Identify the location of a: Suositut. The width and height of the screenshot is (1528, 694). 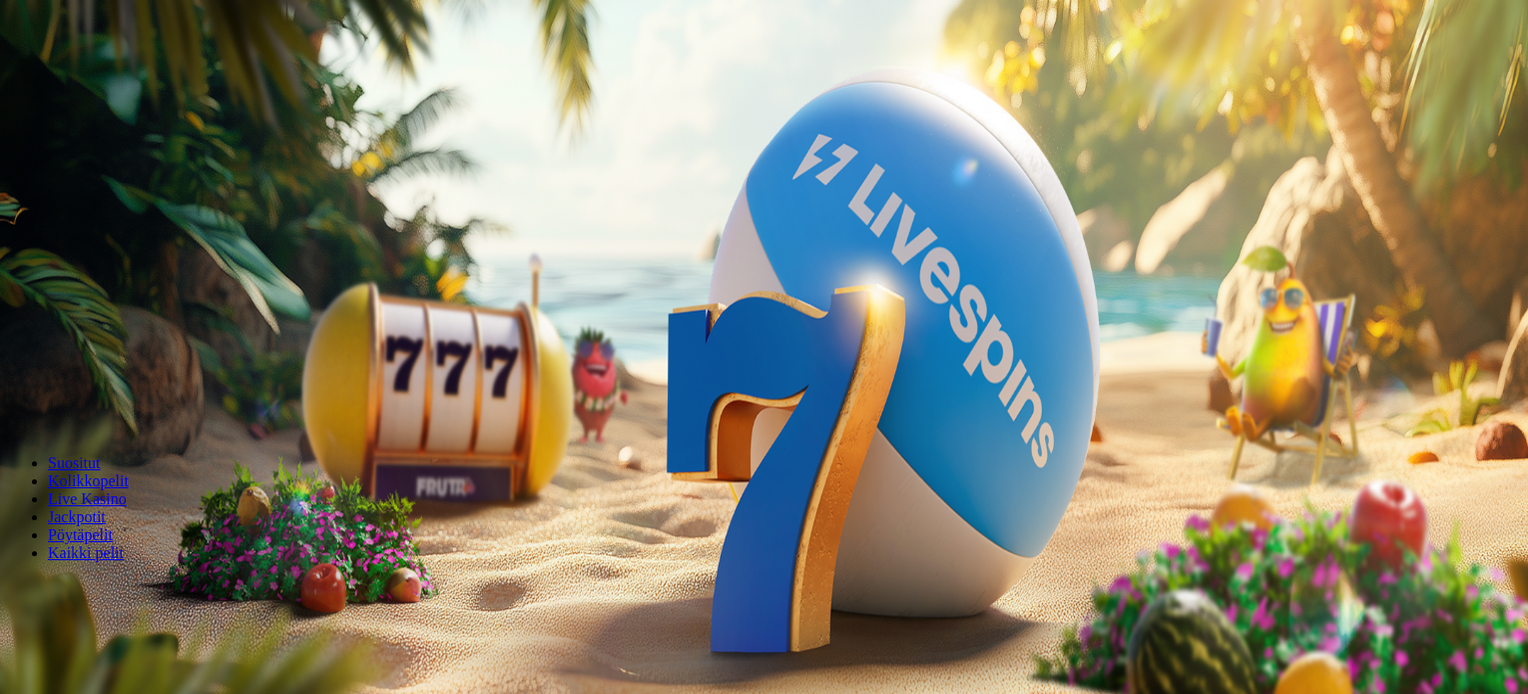
(74, 462).